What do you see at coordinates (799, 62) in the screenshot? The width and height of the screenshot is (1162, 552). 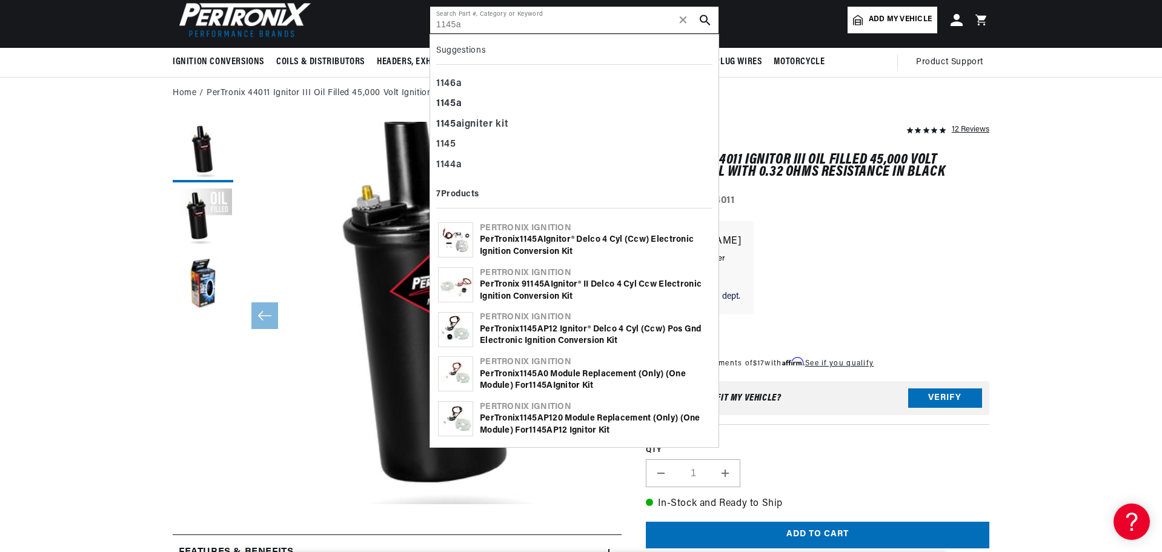 I see `summary: Motorcycle` at bounding box center [799, 62].